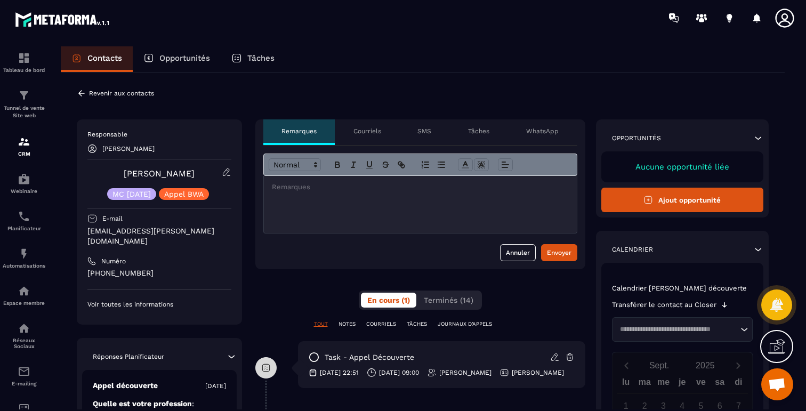 This screenshot has height=411, width=806. What do you see at coordinates (683, 330) in the screenshot?
I see `div: Search for option` at bounding box center [683, 330].